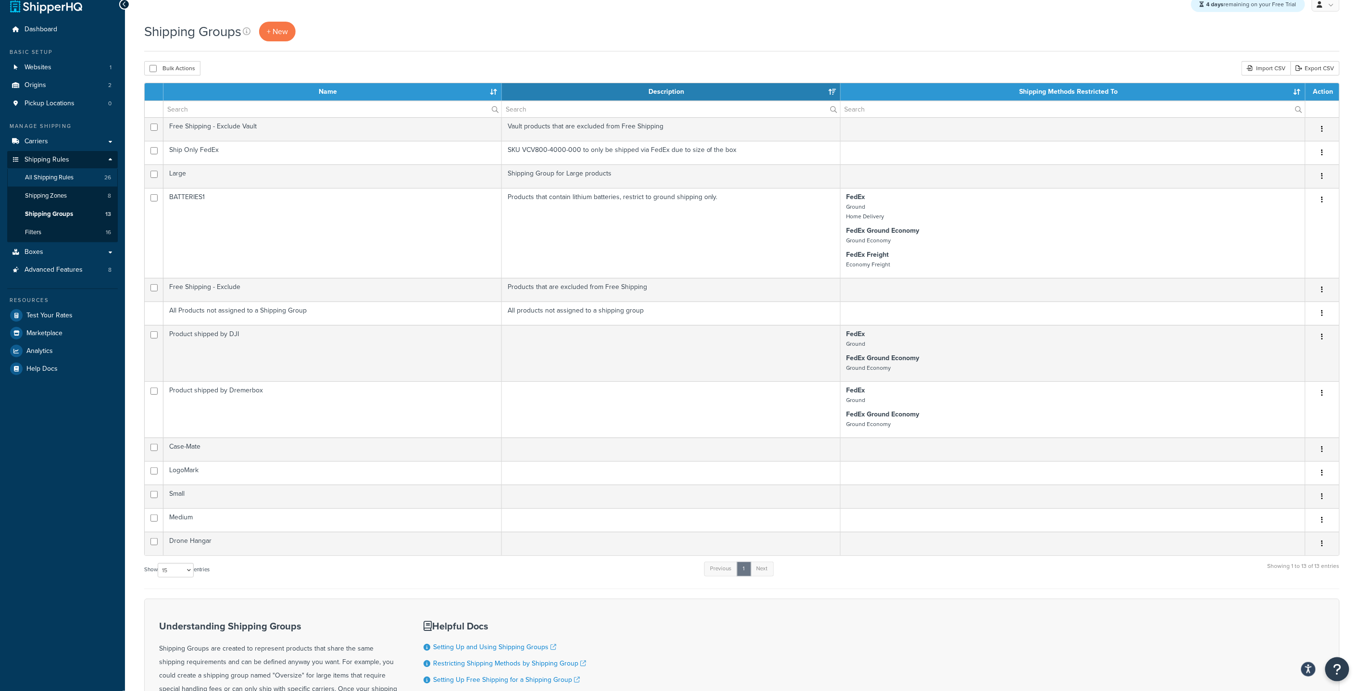 This screenshot has width=1359, height=691. I want to click on td: Products that contain lithium batteries, restrict to ground shipping only., so click(671, 233).